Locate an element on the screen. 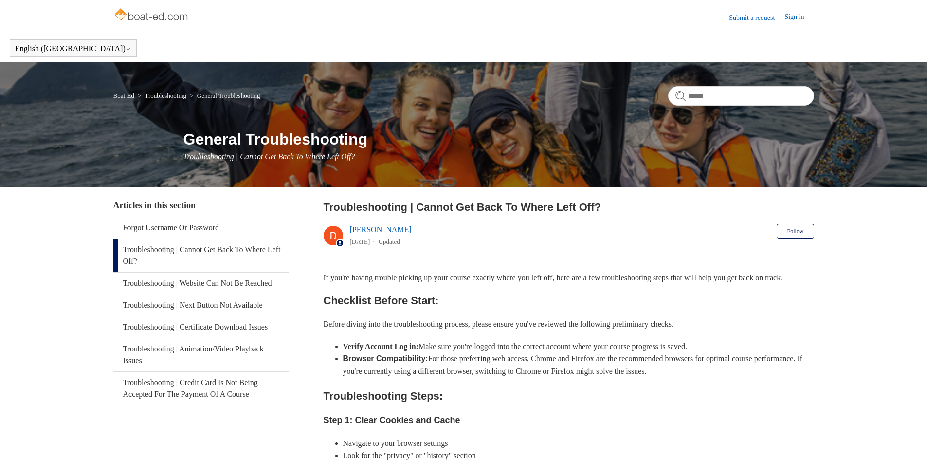 Image resolution: width=927 pixels, height=460 pixels. a: Troubleshooting | Website Can Not Be Reached is located at coordinates (201, 283).